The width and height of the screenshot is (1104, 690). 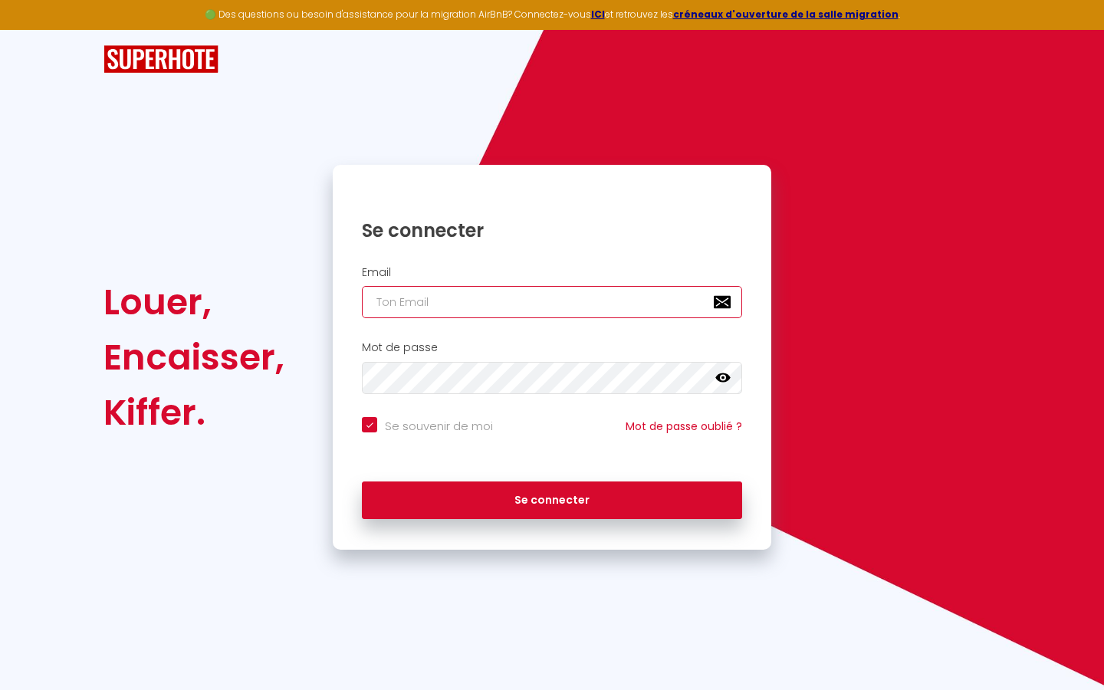 I want to click on input: Ton Email, so click(x=552, y=302).